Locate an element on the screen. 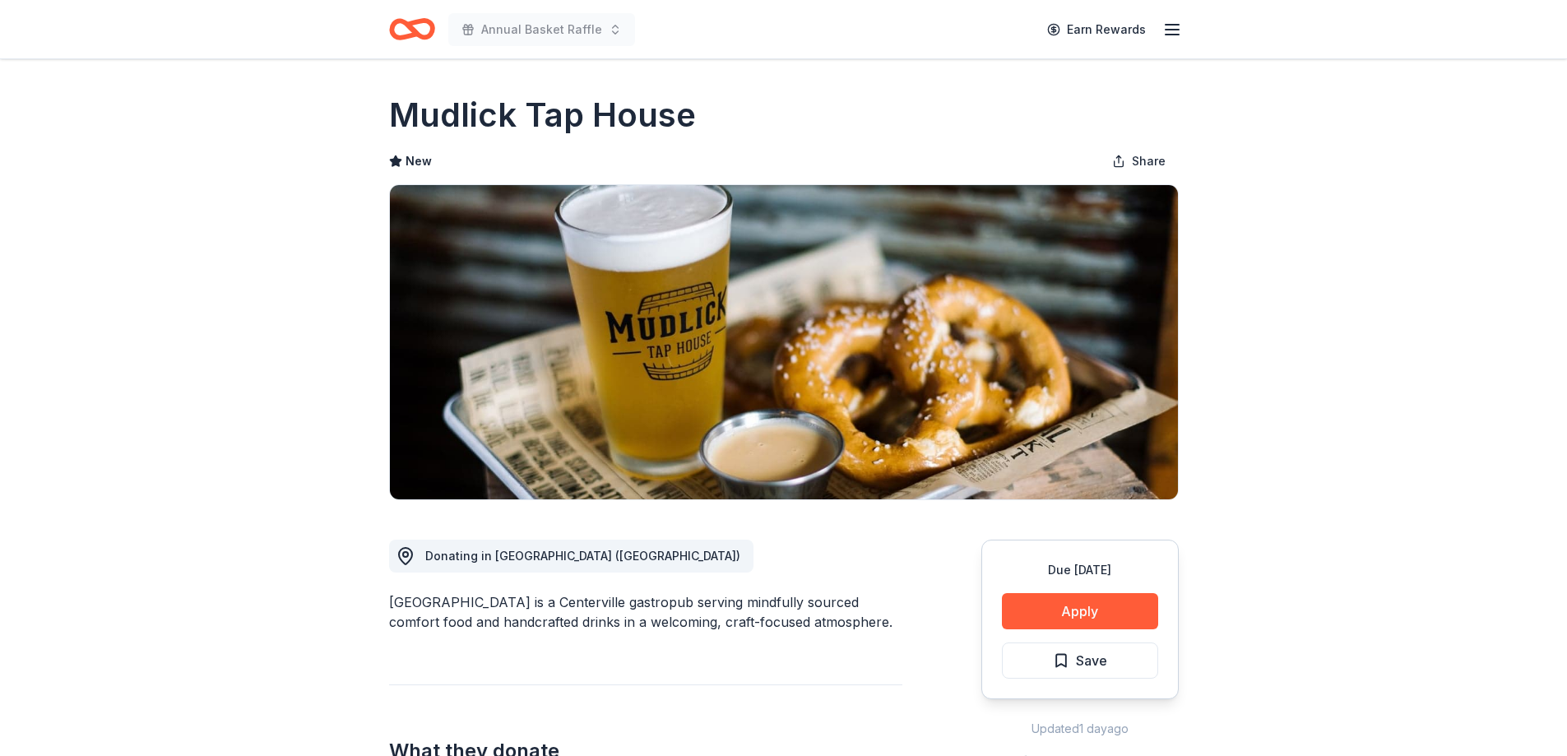  span: New is located at coordinates (419, 161).